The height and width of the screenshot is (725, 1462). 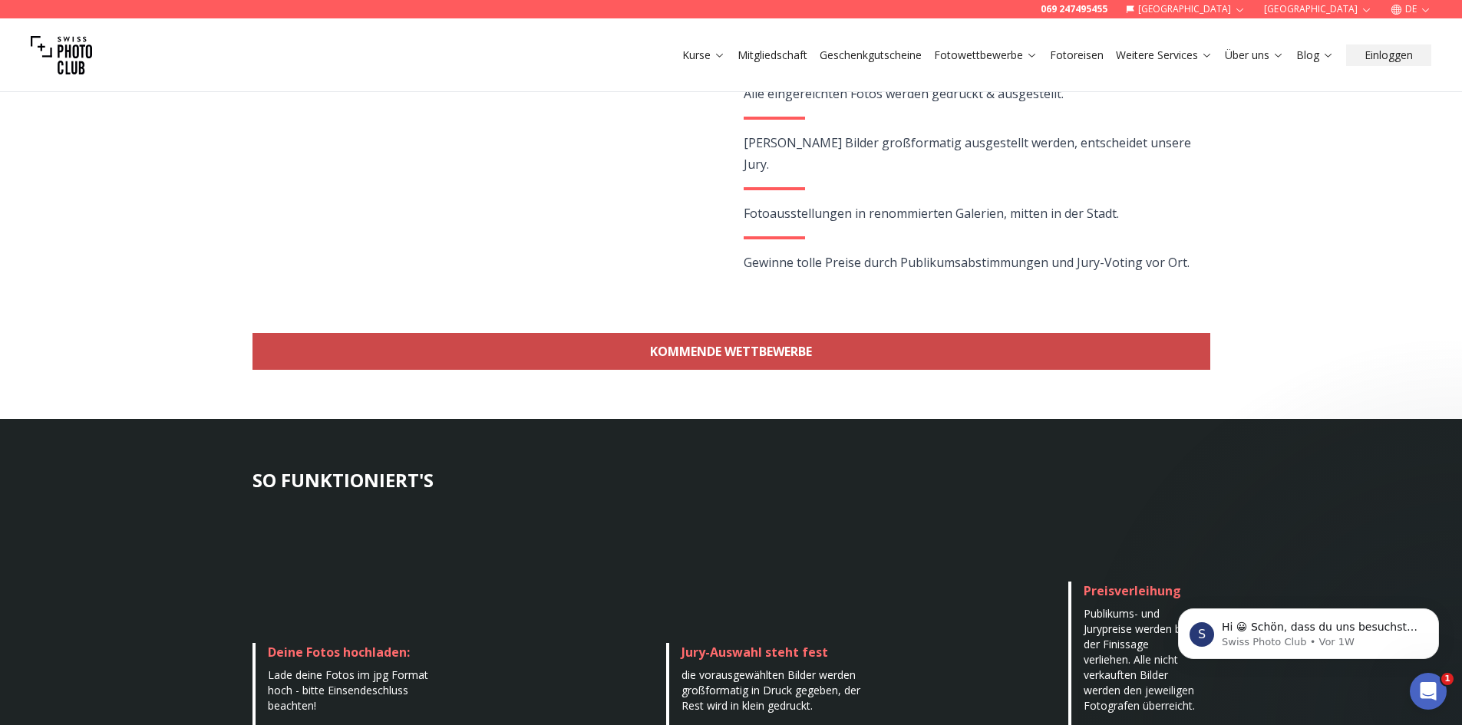 What do you see at coordinates (870, 55) in the screenshot?
I see `a: Geschenkgutscheine` at bounding box center [870, 55].